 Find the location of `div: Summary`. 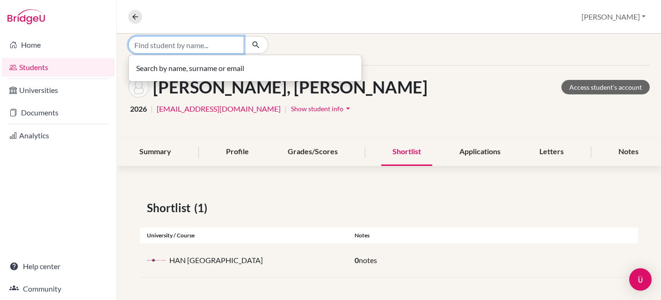

div: Summary is located at coordinates (155, 152).